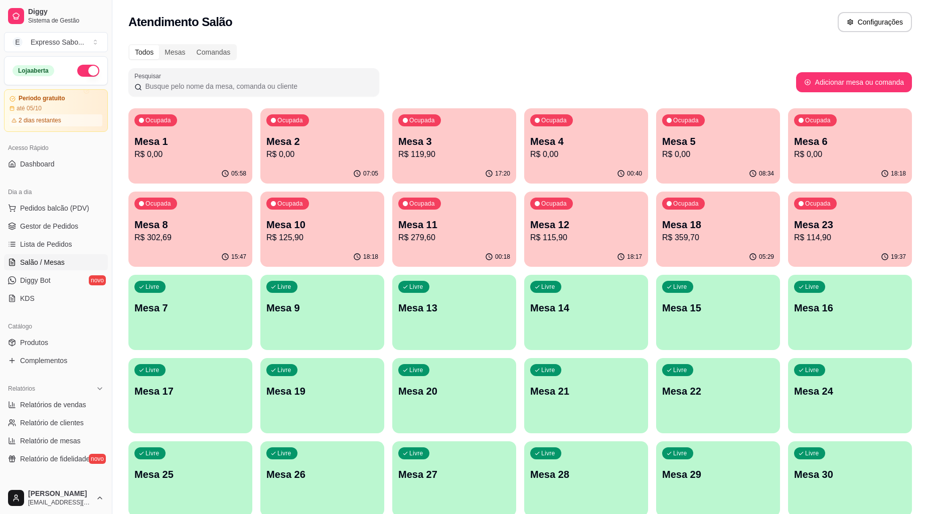 The height and width of the screenshot is (514, 928). I want to click on button: OcupadaMesa 1R$ 0,0005:58, so click(190, 146).